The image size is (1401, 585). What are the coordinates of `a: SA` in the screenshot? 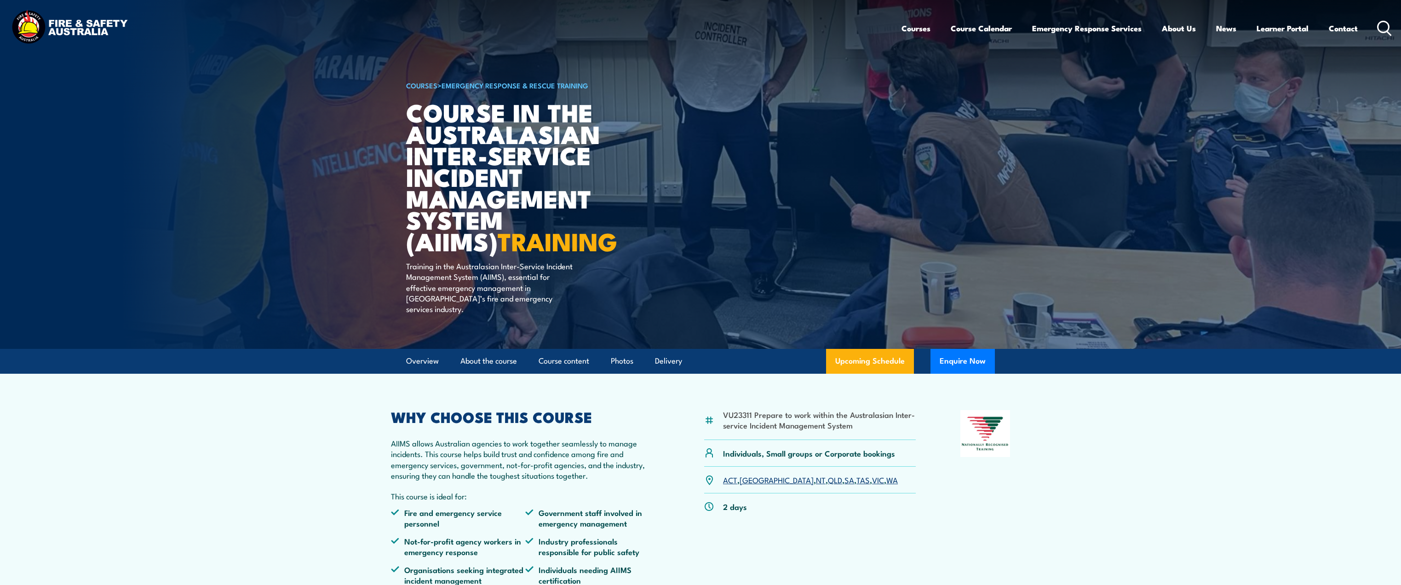 It's located at (849, 479).